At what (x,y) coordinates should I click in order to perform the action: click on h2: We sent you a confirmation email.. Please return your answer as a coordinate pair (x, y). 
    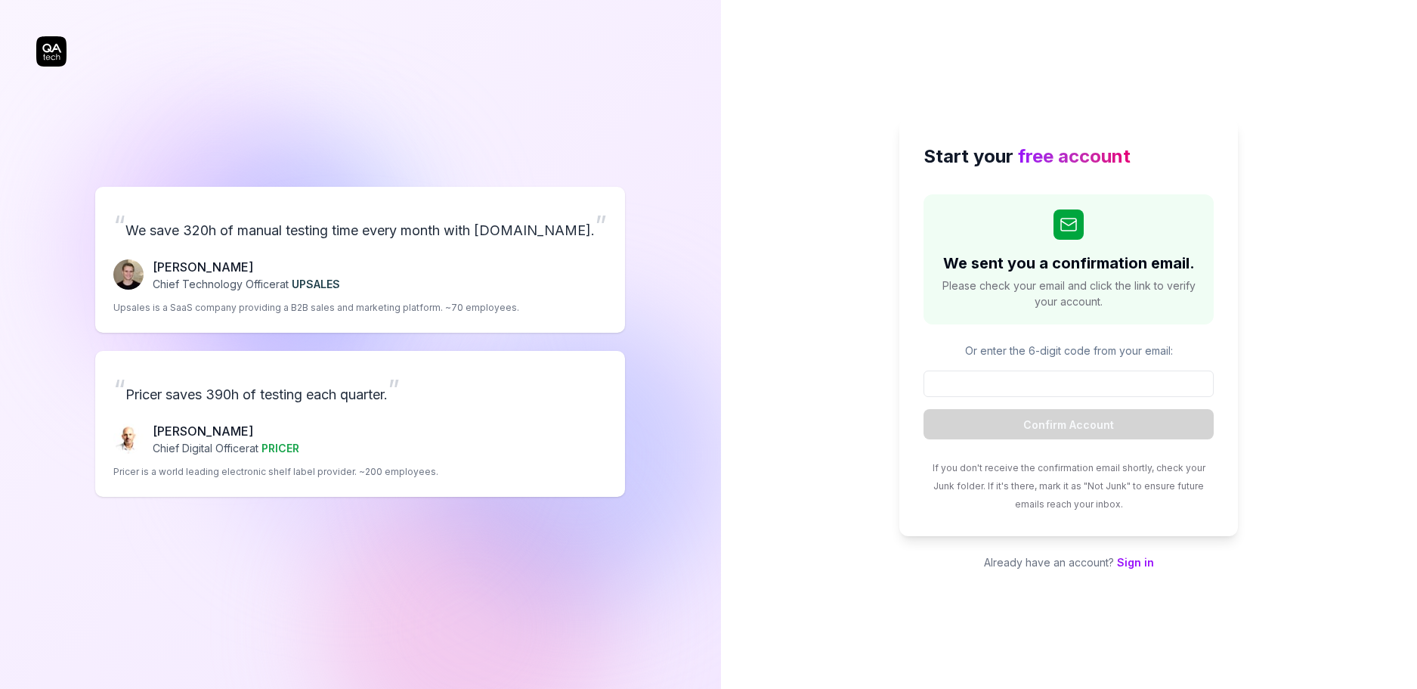
    Looking at the image, I should click on (1069, 263).